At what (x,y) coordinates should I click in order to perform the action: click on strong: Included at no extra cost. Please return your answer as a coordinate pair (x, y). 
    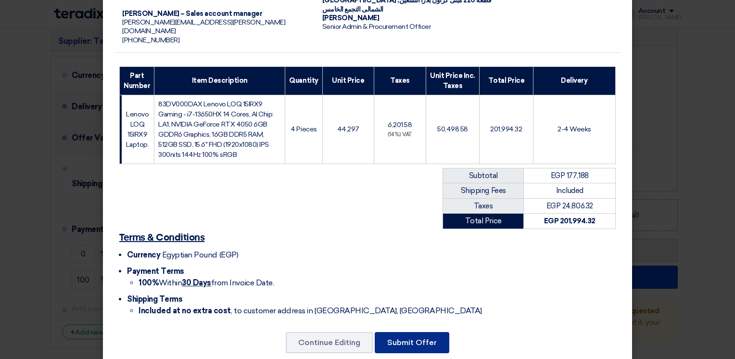
    Looking at the image, I should click on (185, 310).